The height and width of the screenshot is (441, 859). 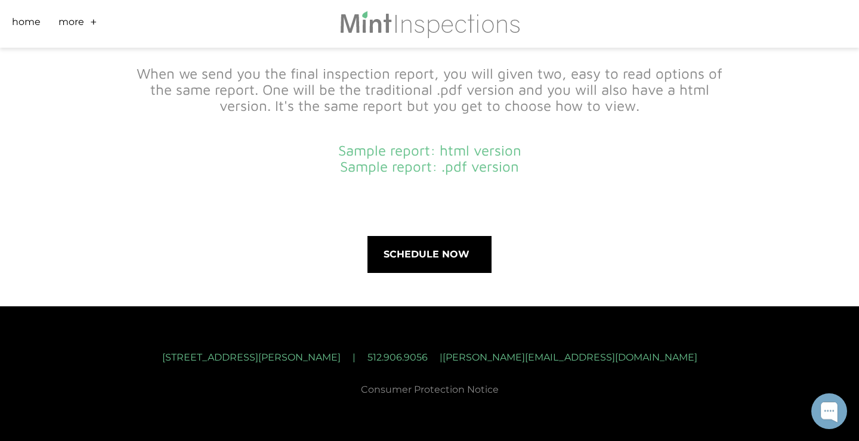 What do you see at coordinates (71, 24) in the screenshot?
I see `a: More` at bounding box center [71, 24].